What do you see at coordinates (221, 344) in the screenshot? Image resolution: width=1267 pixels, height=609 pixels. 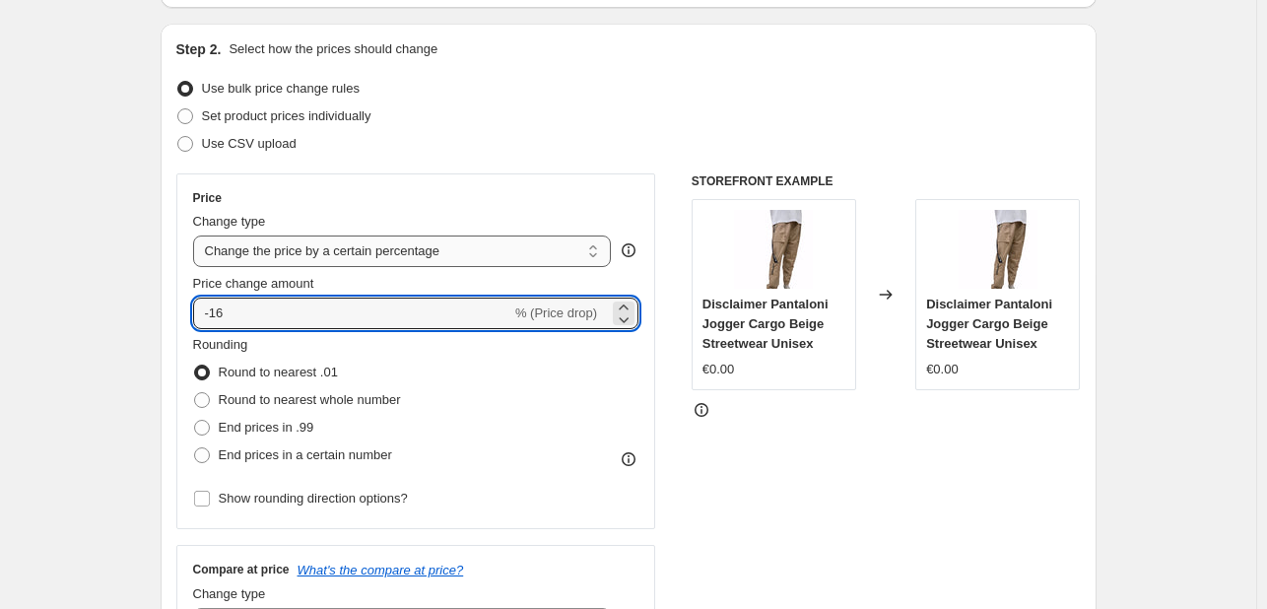 I see `span: Rounding` at bounding box center [221, 344].